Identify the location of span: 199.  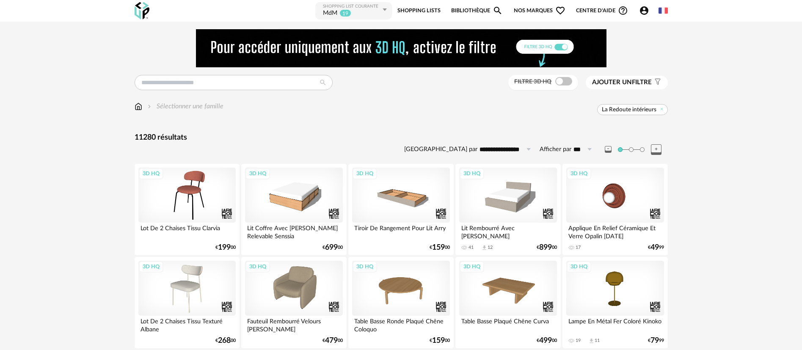
(224, 248).